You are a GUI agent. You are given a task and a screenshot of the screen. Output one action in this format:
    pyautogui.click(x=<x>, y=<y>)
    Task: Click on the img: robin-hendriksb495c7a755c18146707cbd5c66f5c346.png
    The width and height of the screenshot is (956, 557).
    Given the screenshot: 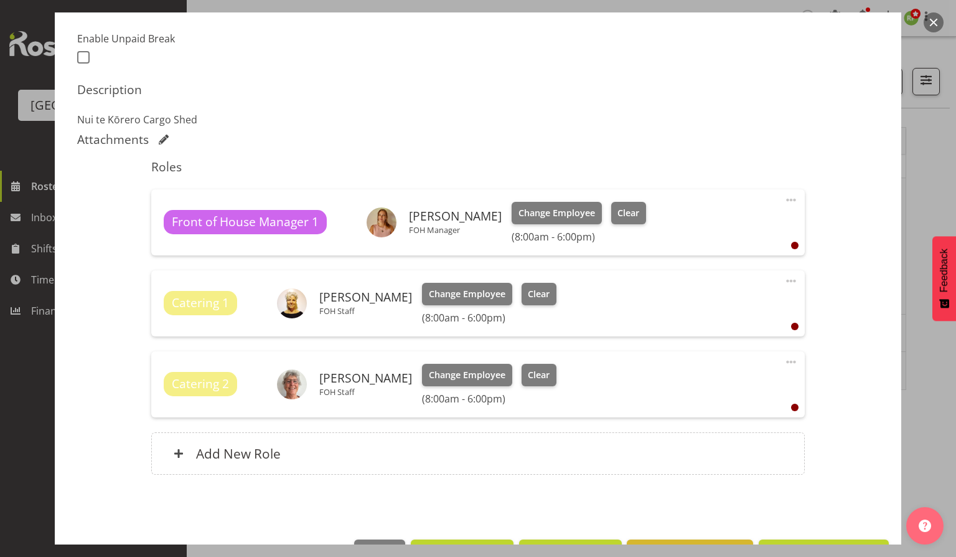 What is the action you would take?
    pyautogui.click(x=382, y=222)
    